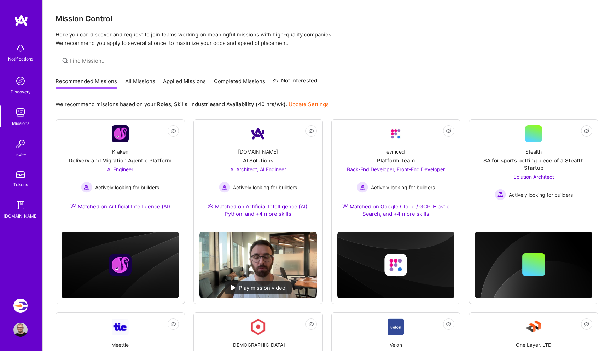  What do you see at coordinates (21, 21) in the screenshot?
I see `img: logo` at bounding box center [21, 21].